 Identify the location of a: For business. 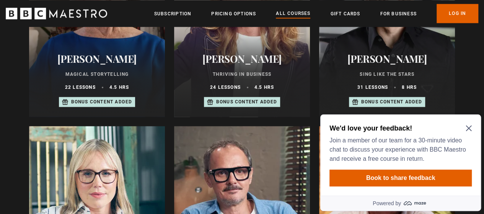
(398, 14).